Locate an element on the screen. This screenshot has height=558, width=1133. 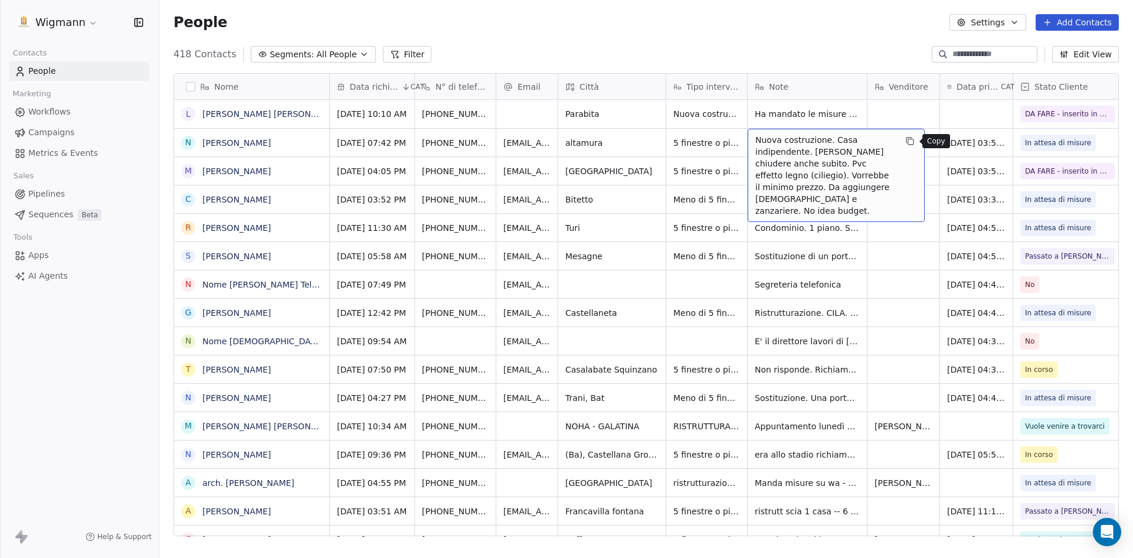
span: Venditore is located at coordinates (908, 87).